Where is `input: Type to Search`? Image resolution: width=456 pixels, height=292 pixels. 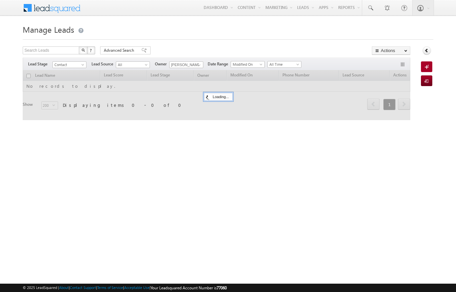
input: Type to Search is located at coordinates (186, 65).